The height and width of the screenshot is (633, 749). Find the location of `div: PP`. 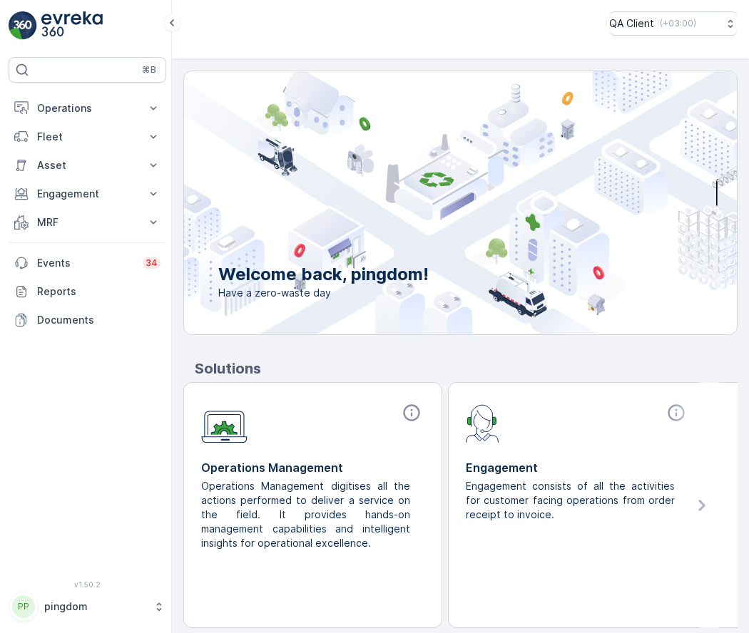

div: PP is located at coordinates (24, 607).